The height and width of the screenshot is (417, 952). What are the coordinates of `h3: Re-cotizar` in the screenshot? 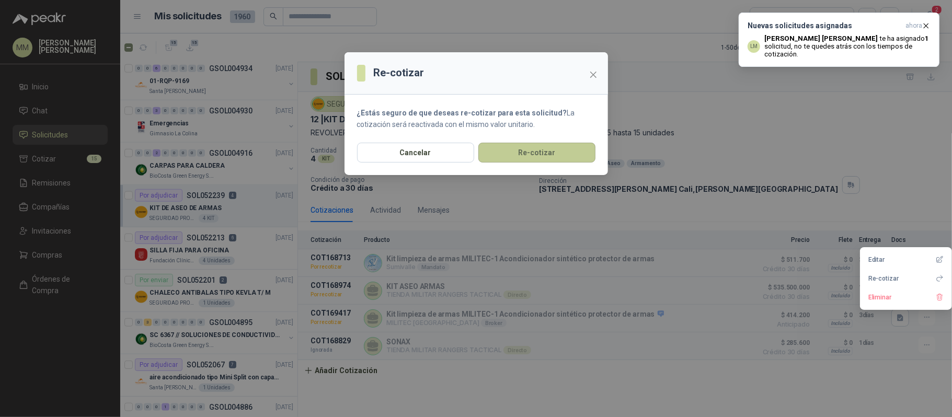 It's located at (399, 73).